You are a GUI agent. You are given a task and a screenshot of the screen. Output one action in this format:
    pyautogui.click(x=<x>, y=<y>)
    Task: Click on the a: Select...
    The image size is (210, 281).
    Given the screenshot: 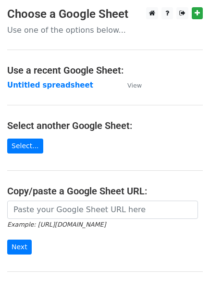 What is the action you would take?
    pyautogui.click(x=25, y=146)
    